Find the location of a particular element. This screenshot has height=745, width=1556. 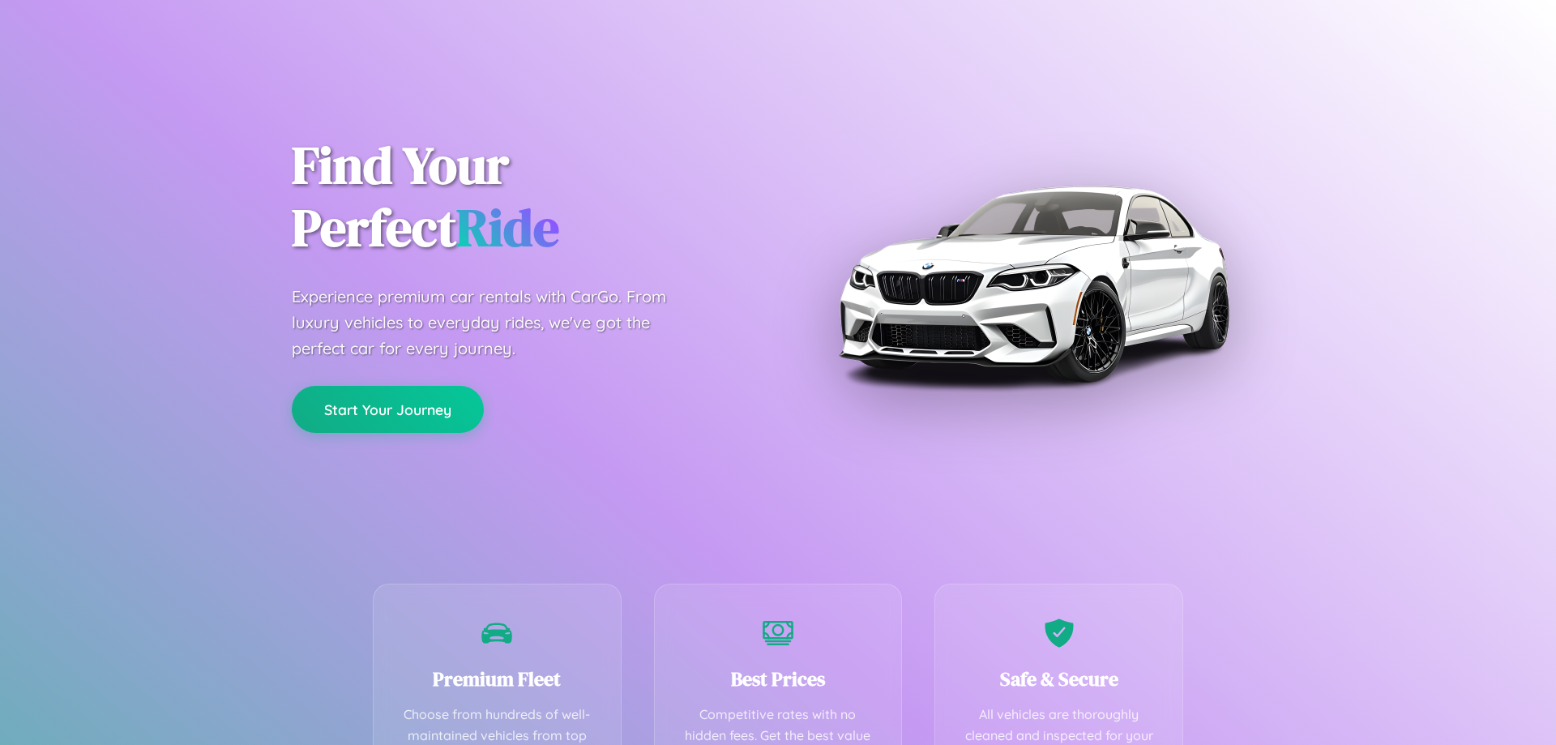

h1: Find Your Perfect is located at coordinates (523, 197).